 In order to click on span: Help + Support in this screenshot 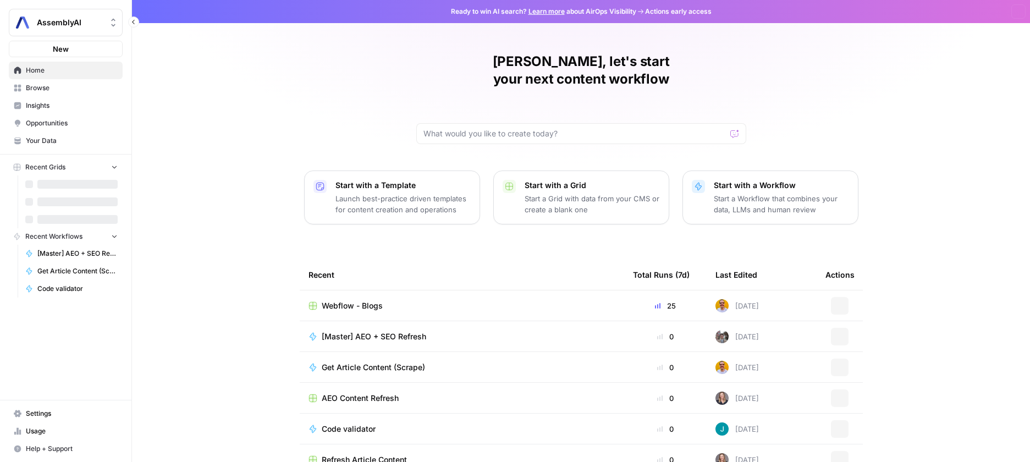, I will do `click(71, 449)`.